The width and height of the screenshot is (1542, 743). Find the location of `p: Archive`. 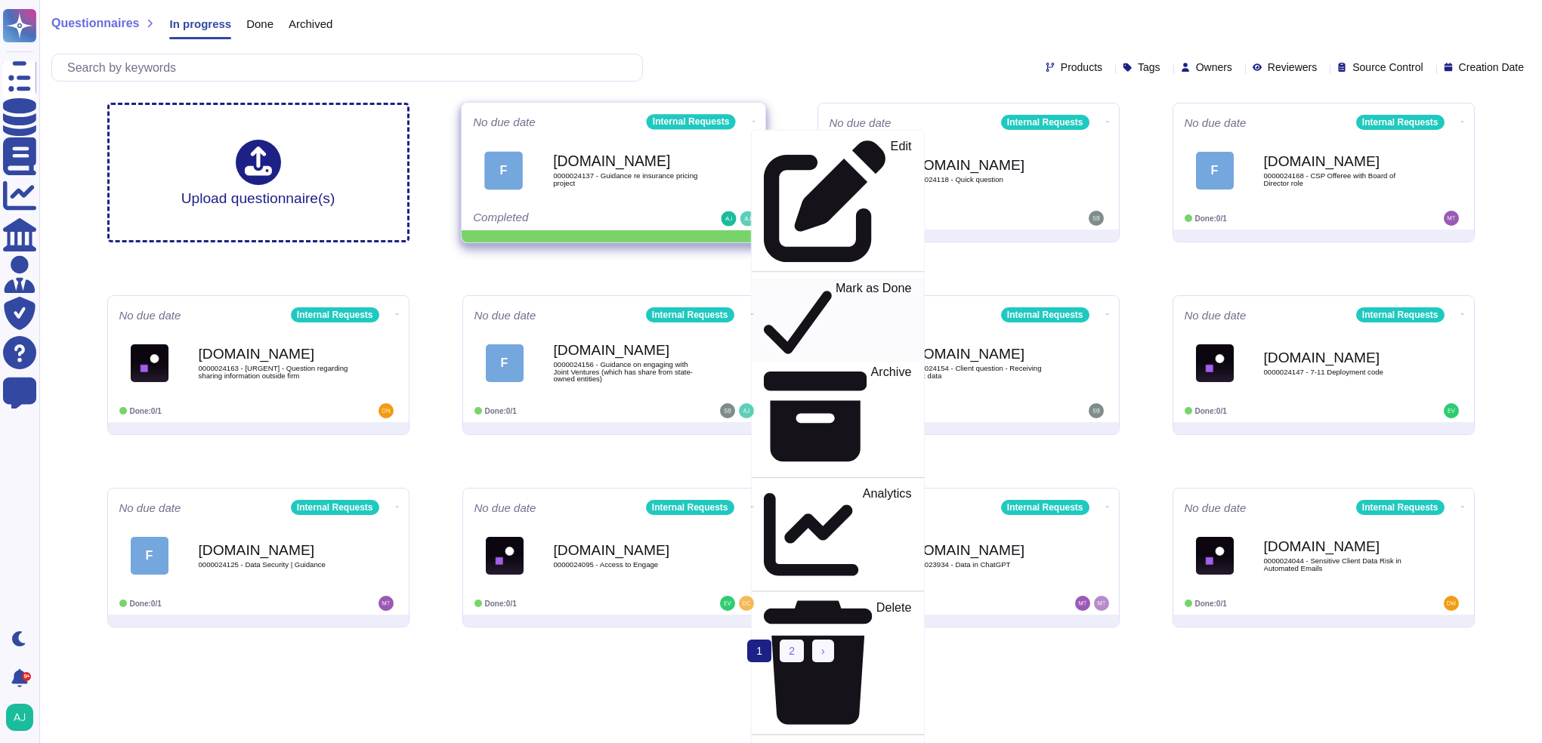

p: Archive is located at coordinates (891, 417).